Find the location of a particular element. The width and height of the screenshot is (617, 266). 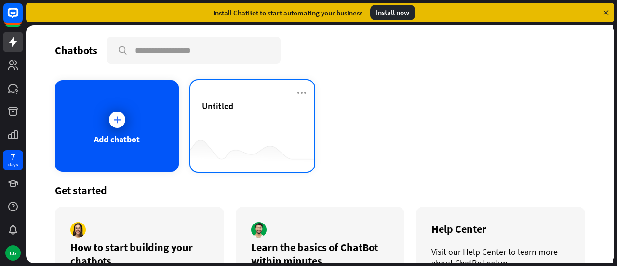

div: CG is located at coordinates (13, 253).